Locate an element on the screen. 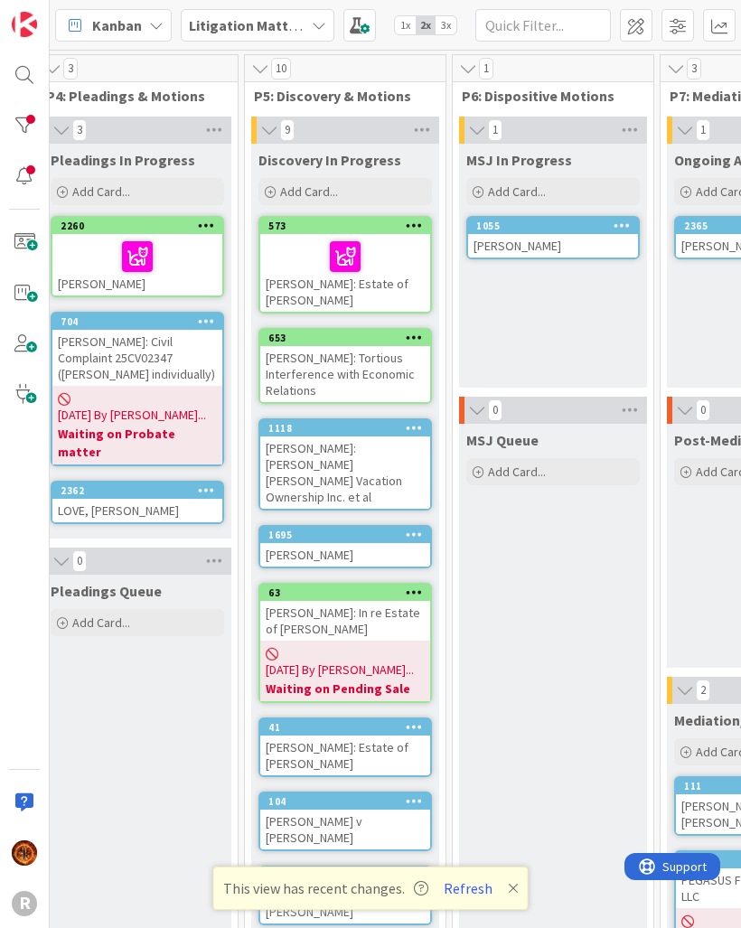 The height and width of the screenshot is (928, 741). span: MSJ Queue is located at coordinates (503, 440).